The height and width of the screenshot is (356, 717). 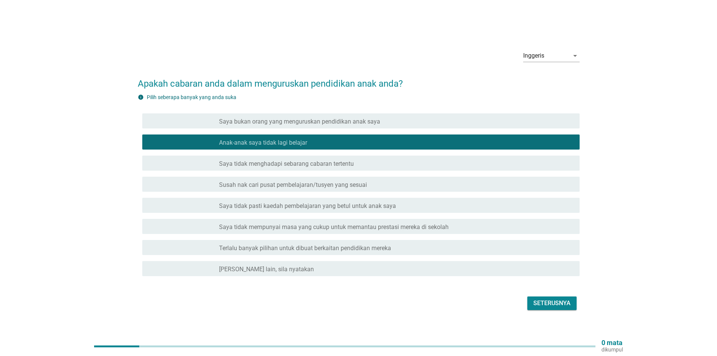 I want to click on button: Seterusnya, so click(x=552, y=303).